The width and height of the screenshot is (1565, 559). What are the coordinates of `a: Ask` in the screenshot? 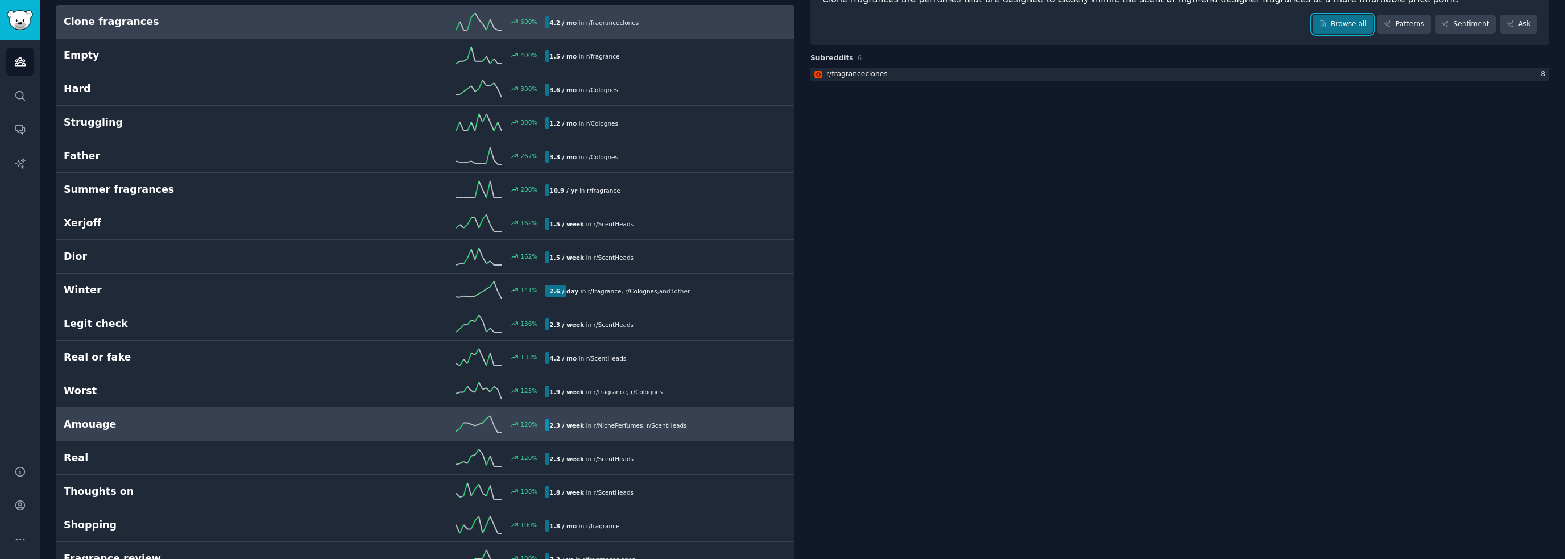 It's located at (1518, 24).